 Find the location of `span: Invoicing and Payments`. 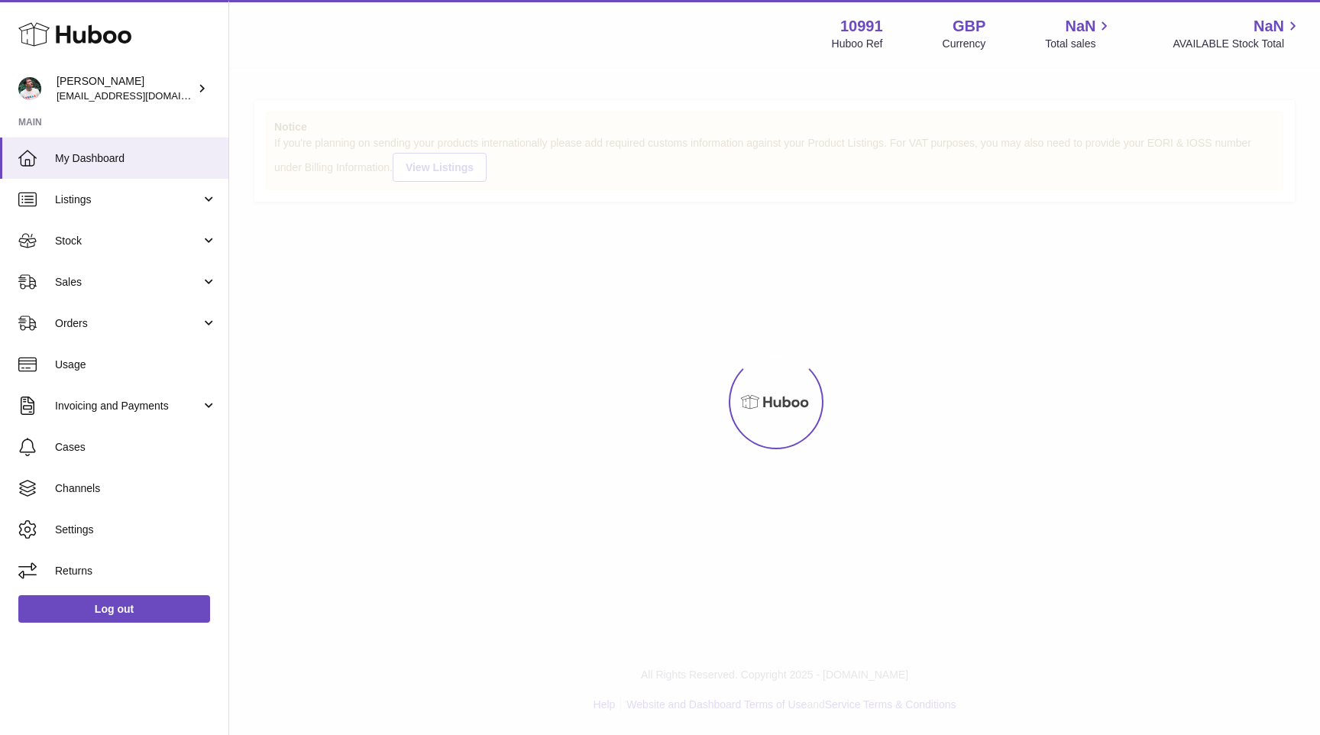

span: Invoicing and Payments is located at coordinates (128, 406).